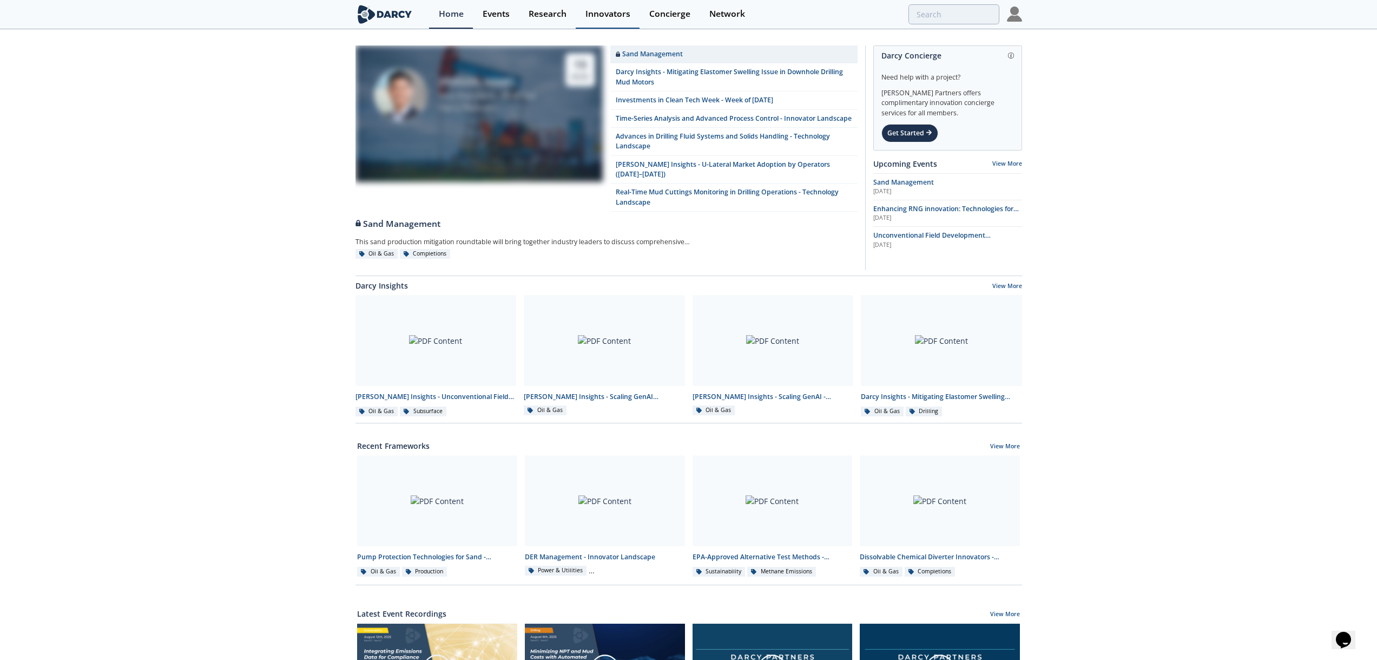 This screenshot has height=660, width=1377. Describe the element at coordinates (556, 570) in the screenshot. I see `div: Power & Utilities` at that location.